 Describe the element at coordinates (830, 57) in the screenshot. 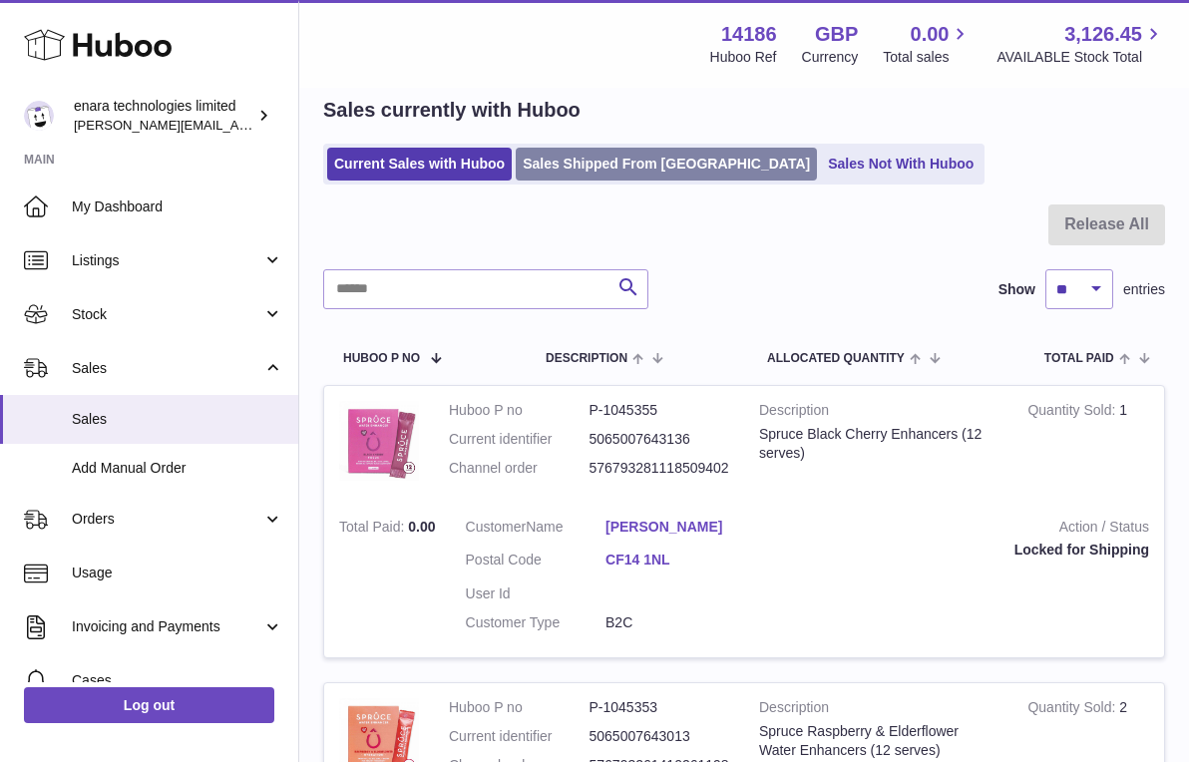

I see `div: Currency` at that location.